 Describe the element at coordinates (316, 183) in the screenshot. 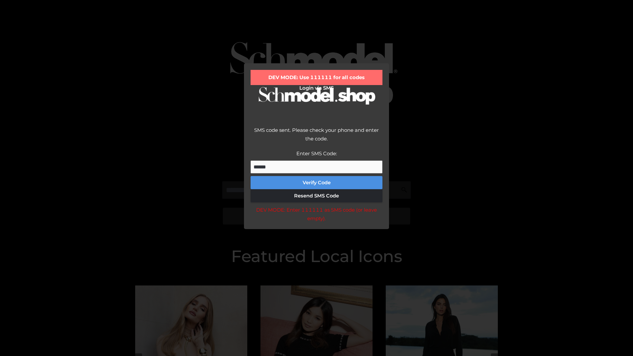

I see `button: Verify Code` at that location.